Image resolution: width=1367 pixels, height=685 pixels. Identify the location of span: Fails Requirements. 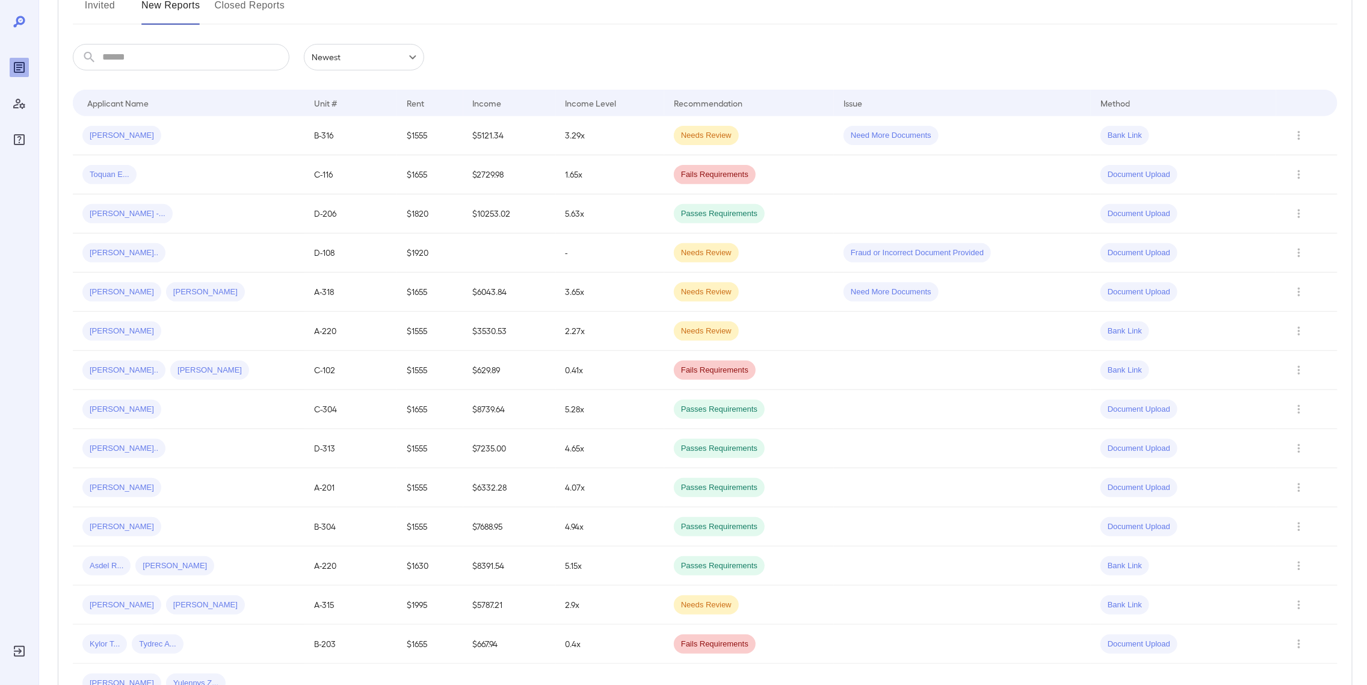
(715, 370).